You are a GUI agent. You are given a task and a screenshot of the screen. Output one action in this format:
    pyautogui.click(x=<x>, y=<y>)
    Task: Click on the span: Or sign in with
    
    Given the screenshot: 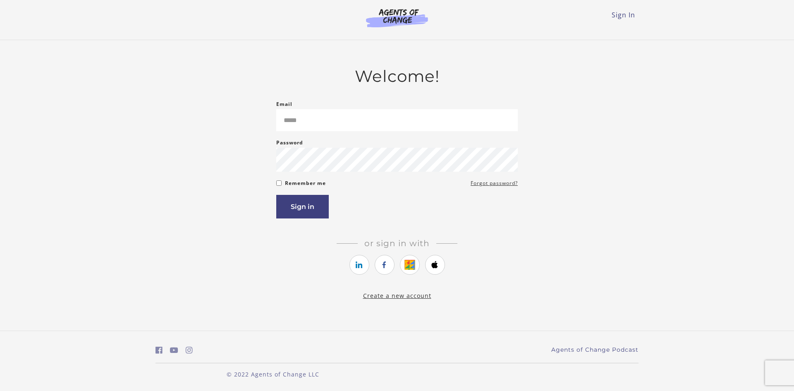 What is the action you would take?
    pyautogui.click(x=397, y=243)
    